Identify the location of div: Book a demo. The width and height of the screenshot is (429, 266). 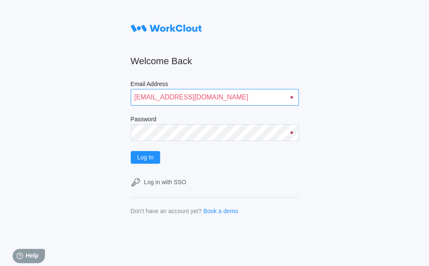
(220, 211).